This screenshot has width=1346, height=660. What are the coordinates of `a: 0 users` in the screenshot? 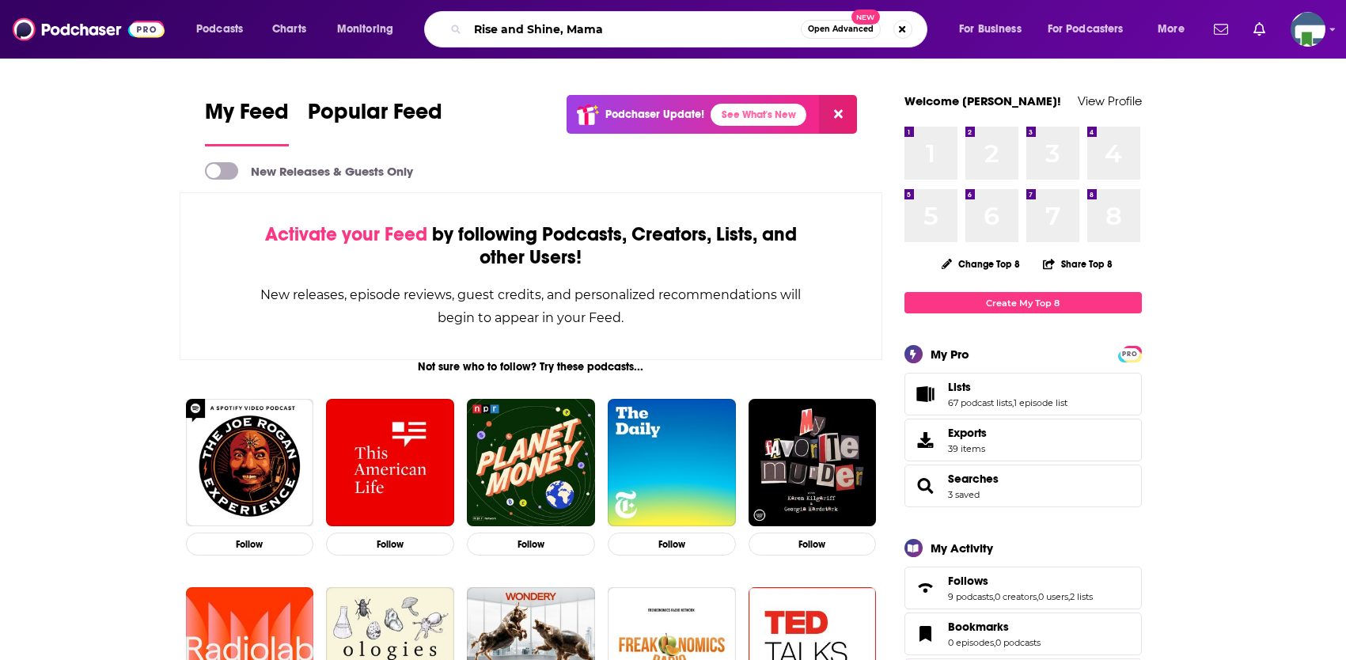 It's located at (1054, 597).